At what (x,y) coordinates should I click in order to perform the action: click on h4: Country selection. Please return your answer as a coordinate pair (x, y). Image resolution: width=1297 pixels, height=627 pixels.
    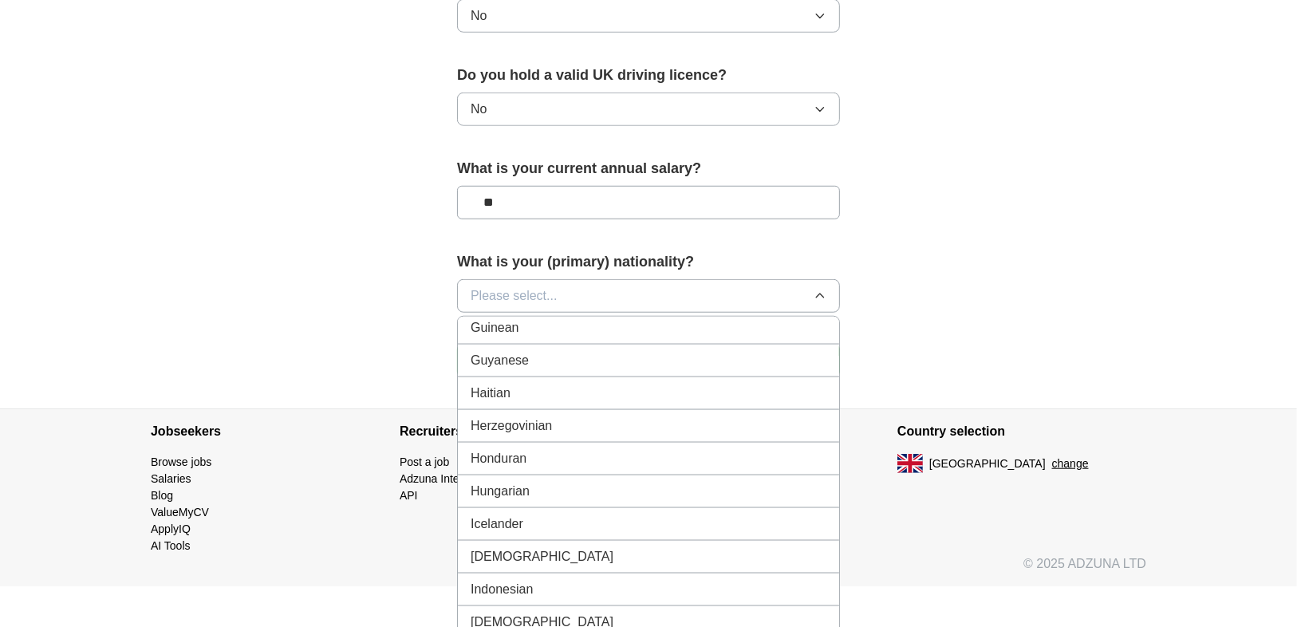
    Looking at the image, I should click on (1022, 432).